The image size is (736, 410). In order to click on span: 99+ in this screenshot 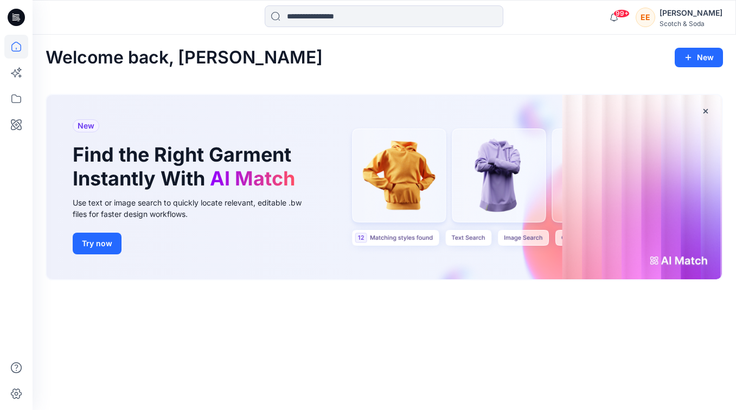, I will do `click(621, 14)`.